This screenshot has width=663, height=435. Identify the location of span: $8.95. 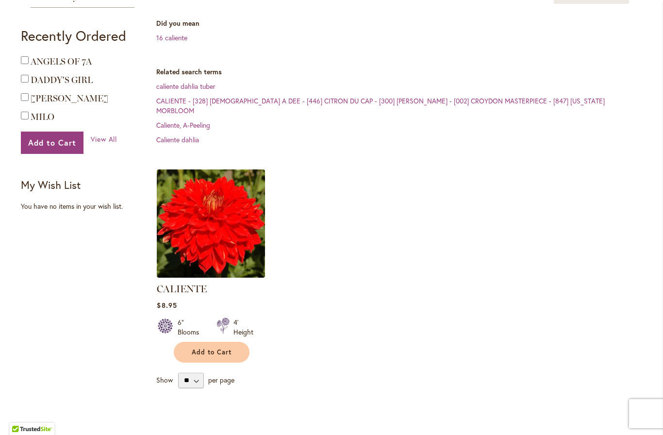
(166, 305).